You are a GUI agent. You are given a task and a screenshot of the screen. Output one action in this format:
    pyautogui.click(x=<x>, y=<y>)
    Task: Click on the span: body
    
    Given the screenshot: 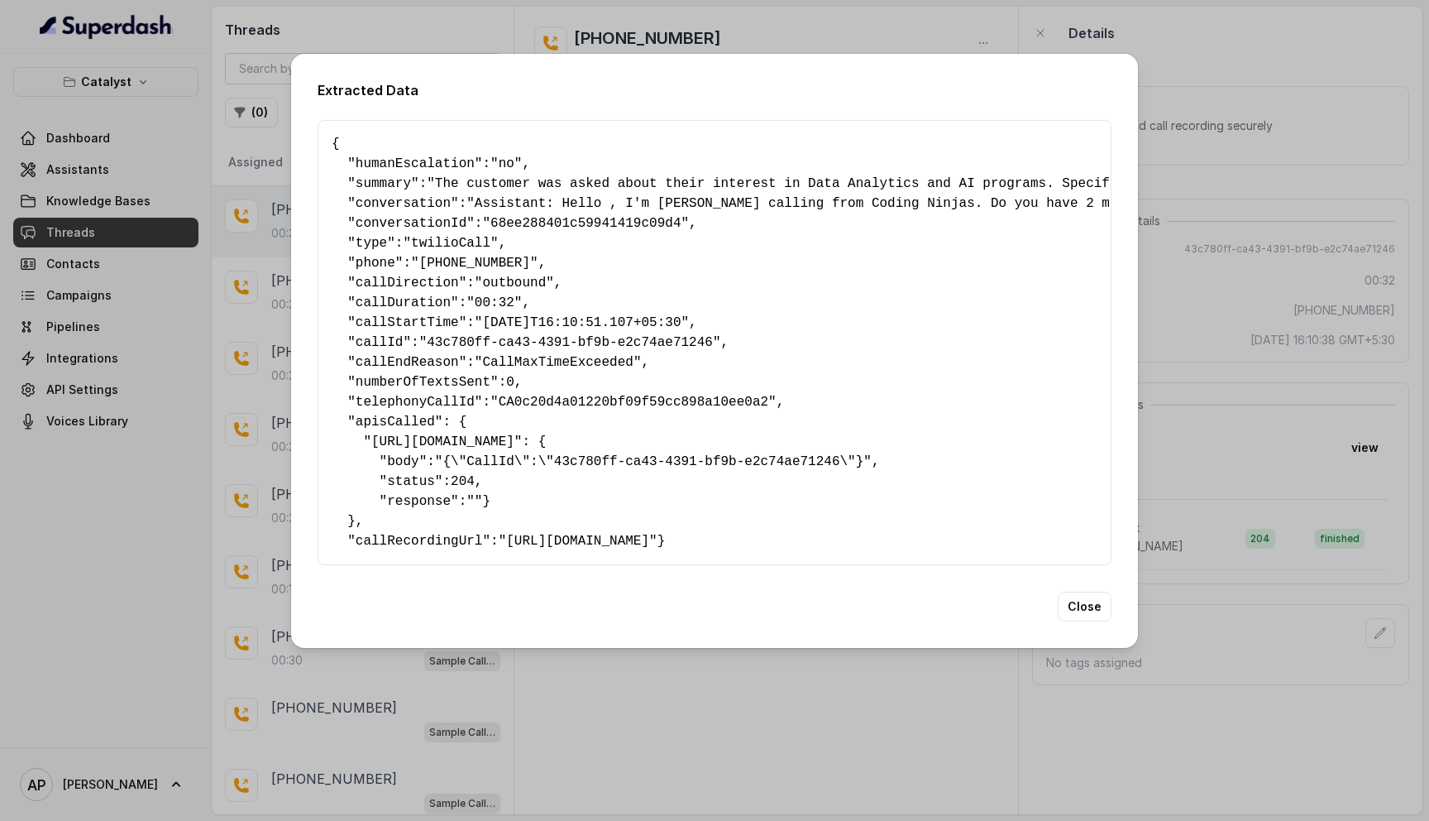 What is the action you would take?
    pyautogui.click(x=403, y=462)
    